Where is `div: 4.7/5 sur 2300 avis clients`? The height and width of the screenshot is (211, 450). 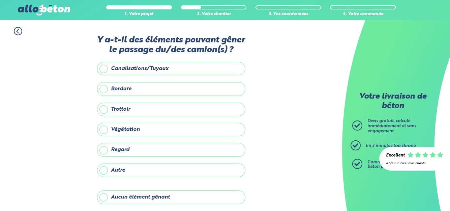 div: 4.7/5 sur 2300 avis clients is located at coordinates (414, 163).